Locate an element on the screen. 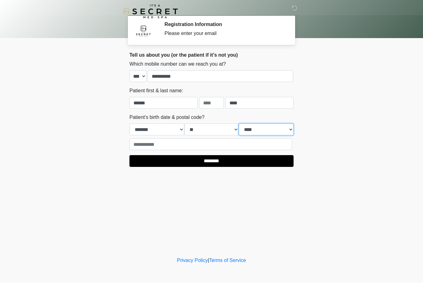 This screenshot has height=283, width=423. label: Patient's birth date & postal code? is located at coordinates (167, 118).